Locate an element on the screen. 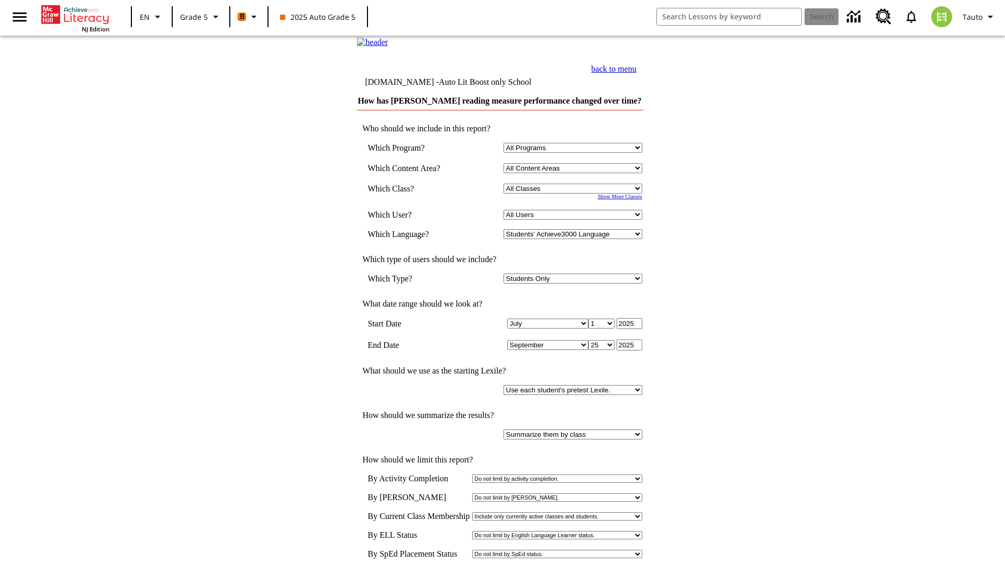  img: header is located at coordinates (372, 42).